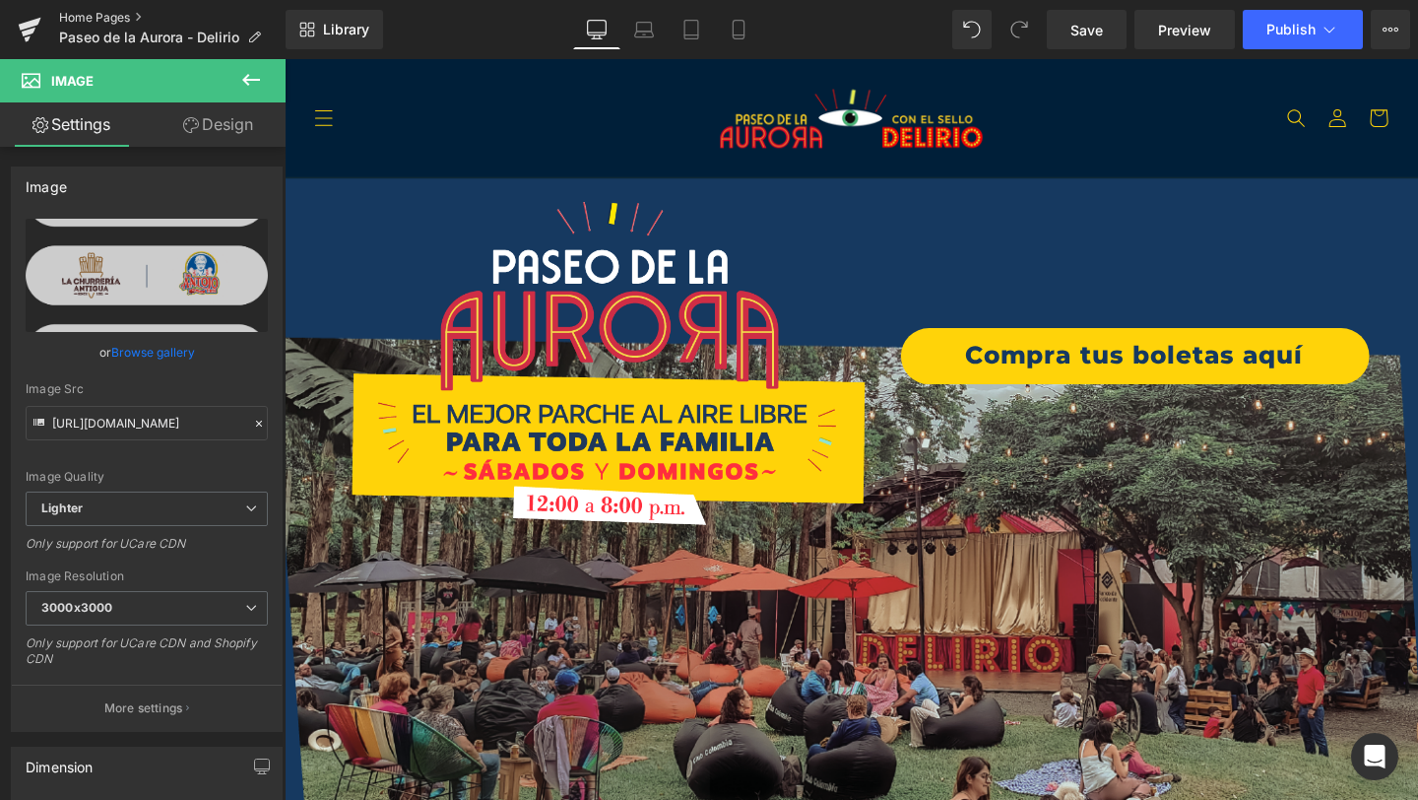 The width and height of the screenshot is (1418, 800). I want to click on div: or, so click(147, 352).